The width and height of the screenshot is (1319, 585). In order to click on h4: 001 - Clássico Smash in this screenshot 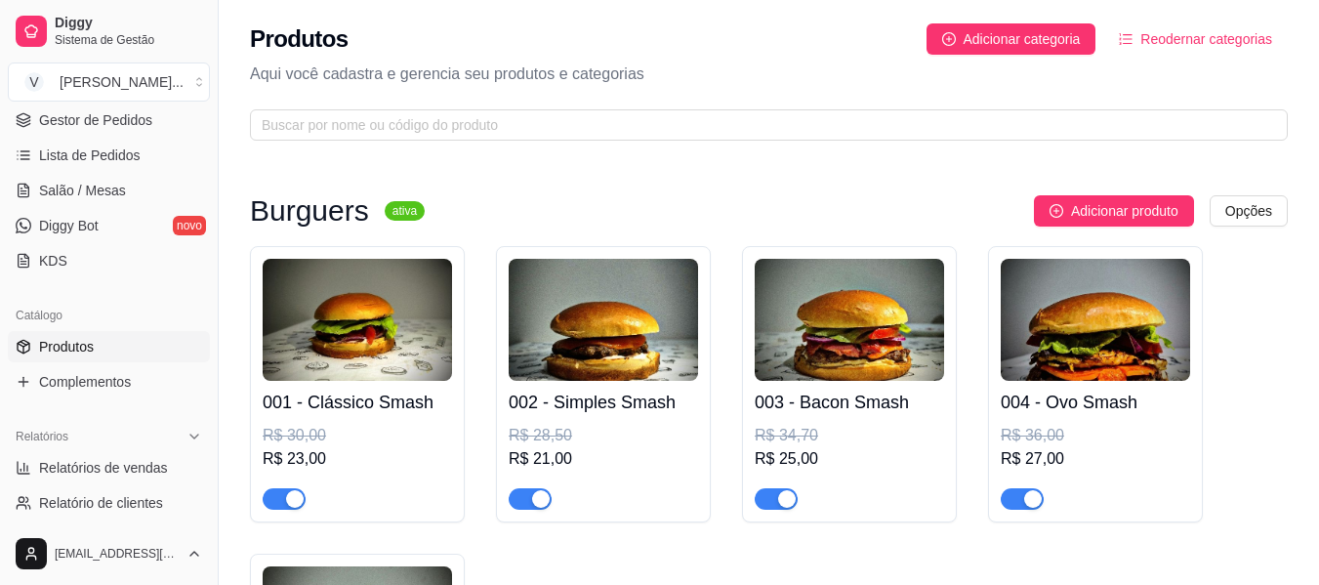, I will do `click(357, 402)`.